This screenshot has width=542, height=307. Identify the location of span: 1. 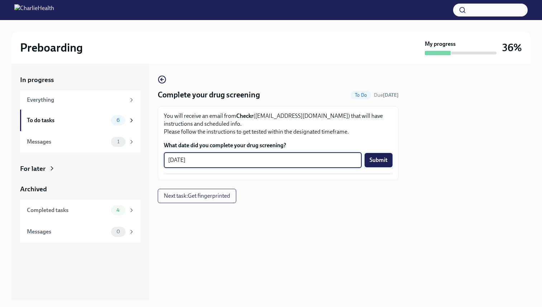
(118, 142).